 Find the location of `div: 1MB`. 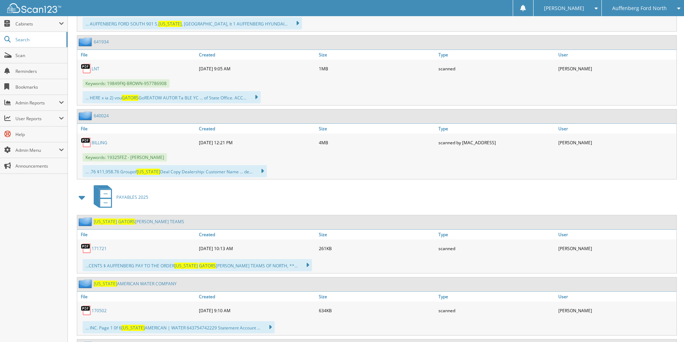

div: 1MB is located at coordinates (377, 69).